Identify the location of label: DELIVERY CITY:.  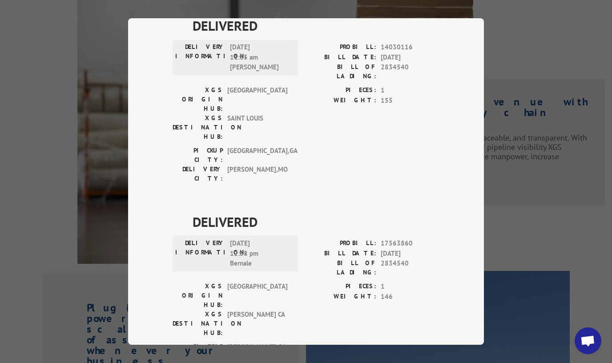
(198, 174).